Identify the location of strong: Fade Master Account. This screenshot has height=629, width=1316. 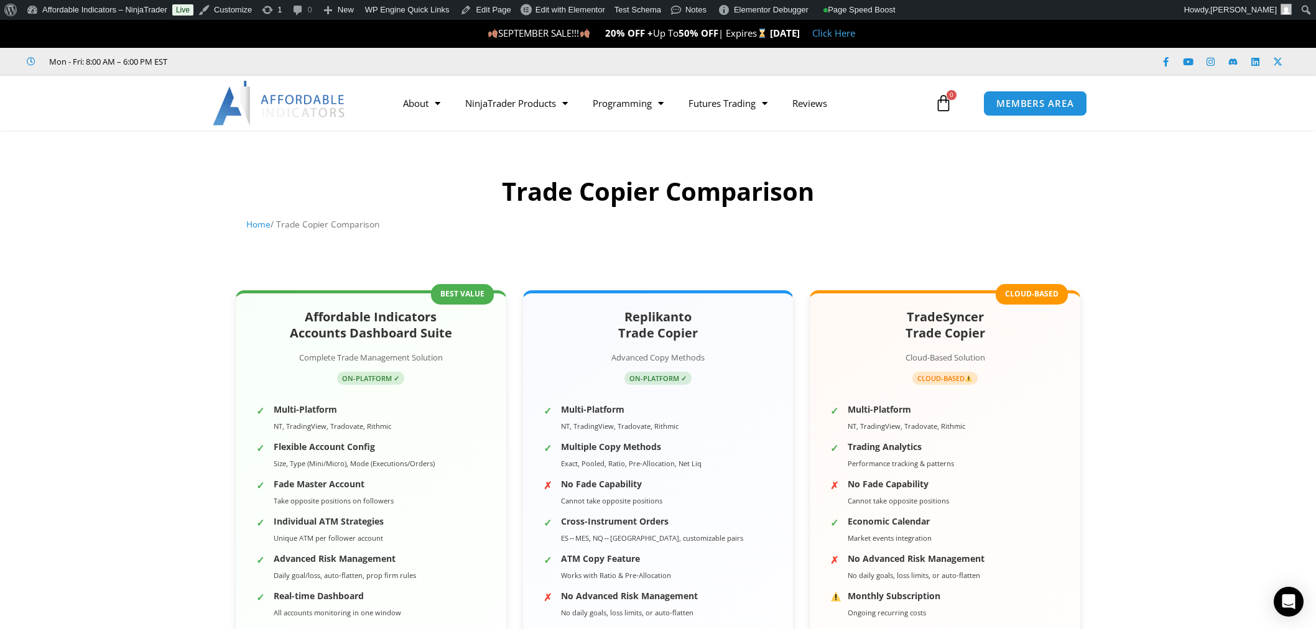
(319, 484).